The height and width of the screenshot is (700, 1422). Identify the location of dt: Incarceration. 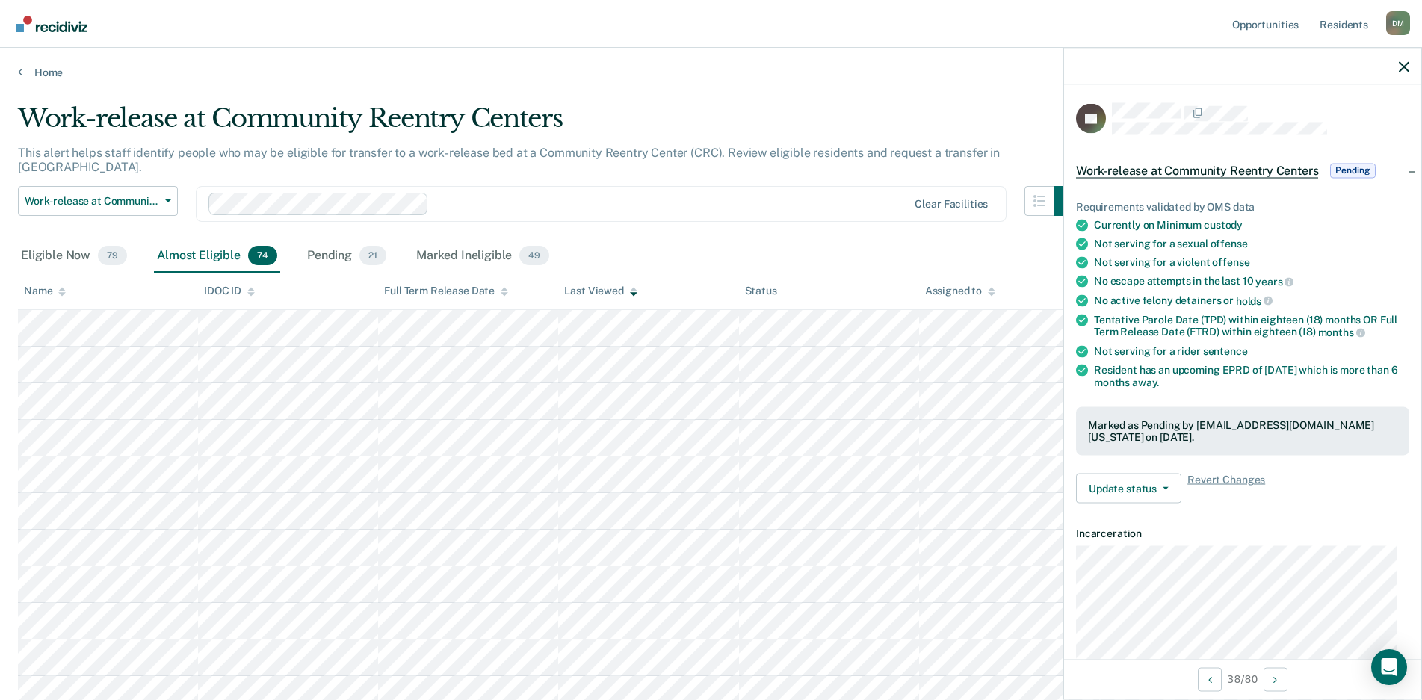
(1242, 533).